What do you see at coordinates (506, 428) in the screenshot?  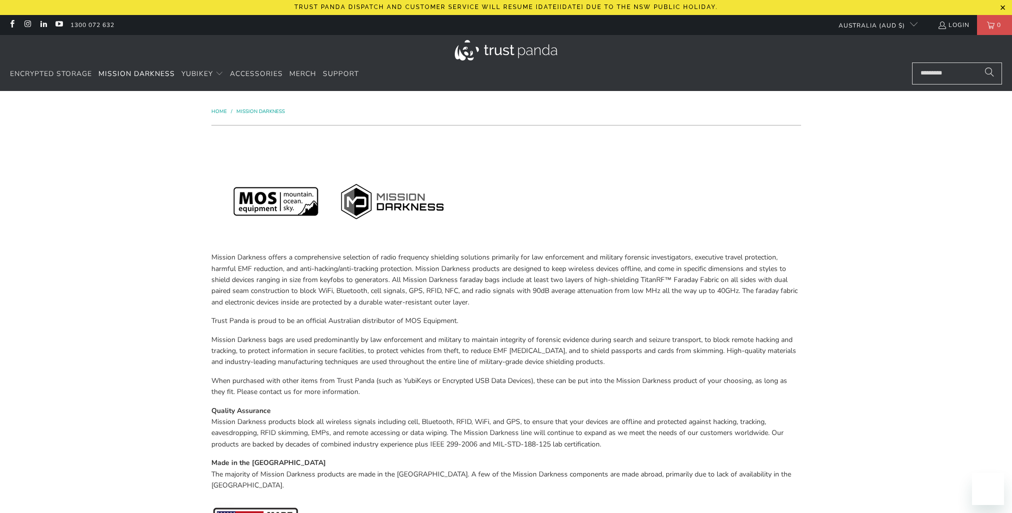 I see `p: Mission Darkness products block all wireless signals including cell, Bluetooth, RFID, WiFi, and G...` at bounding box center [506, 428].